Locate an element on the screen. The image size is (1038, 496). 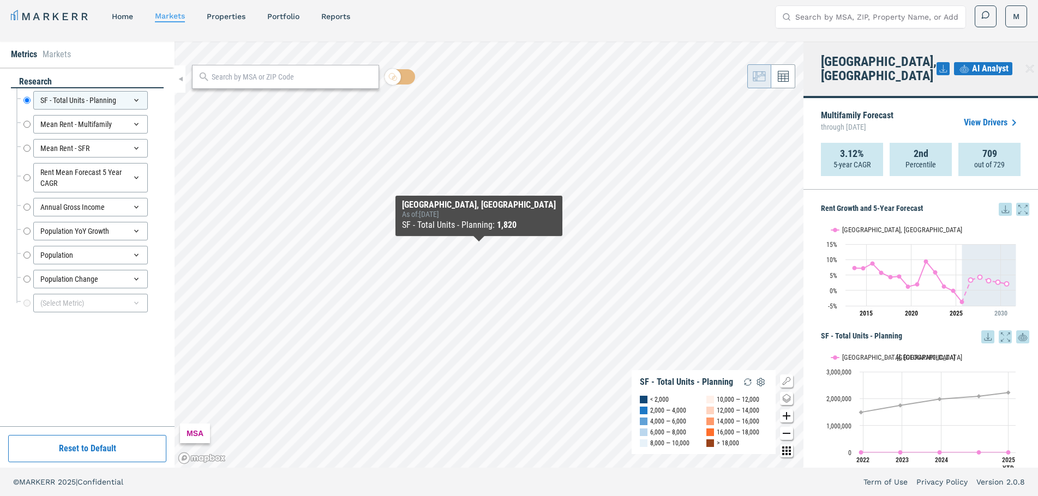
strong: 709 is located at coordinates (989, 154).